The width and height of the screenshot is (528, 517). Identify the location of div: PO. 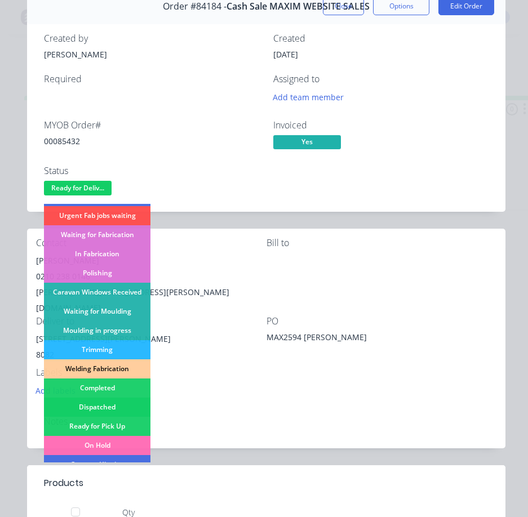
(381, 321).